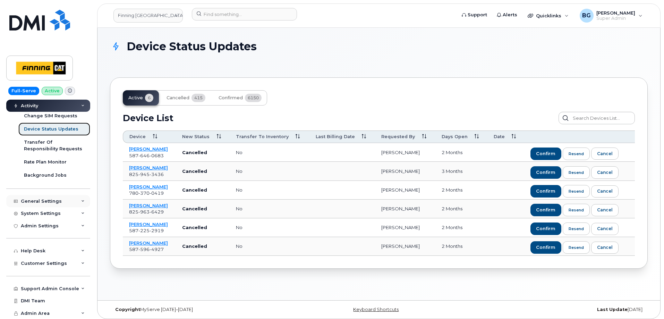 The height and width of the screenshot is (319, 664). Describe the element at coordinates (144, 155) in the screenshot. I see `span: 646` at that location.